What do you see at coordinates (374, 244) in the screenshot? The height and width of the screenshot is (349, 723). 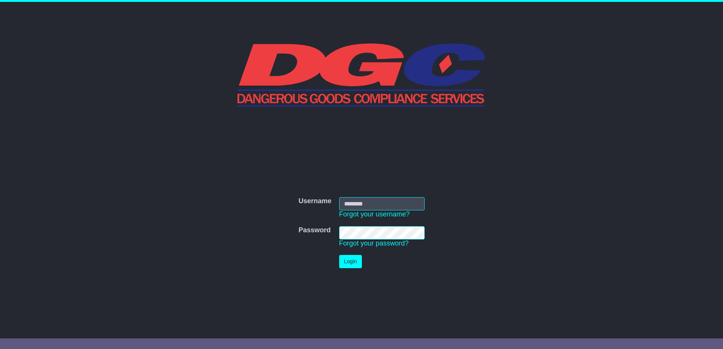 I see `a: Forgot your password?` at bounding box center [374, 244].